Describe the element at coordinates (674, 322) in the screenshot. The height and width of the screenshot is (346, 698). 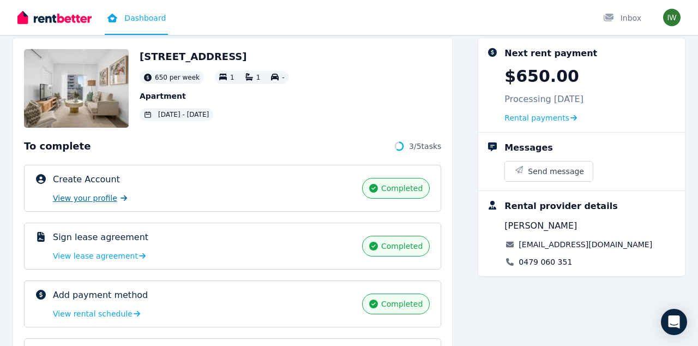
I see `div: Open Intercom Messenger` at that location.